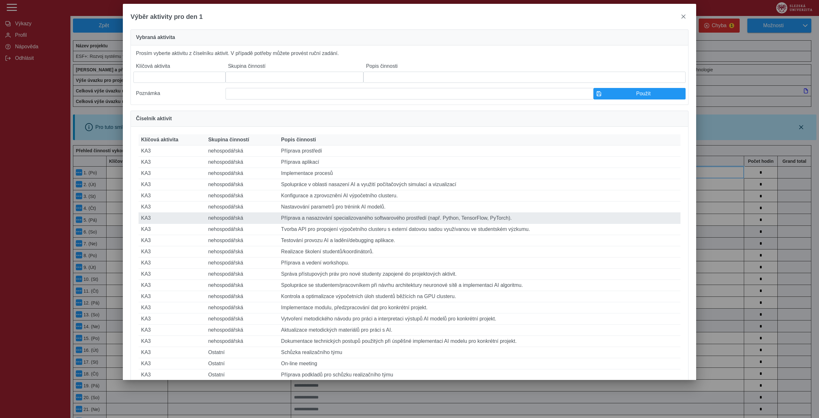 Image resolution: width=819 pixels, height=418 pixels. Describe the element at coordinates (480, 342) in the screenshot. I see `td: Dokumentace technických postupů použitých při úspěšné implementaci AI modelu pro konkrétní projekt.` at that location.